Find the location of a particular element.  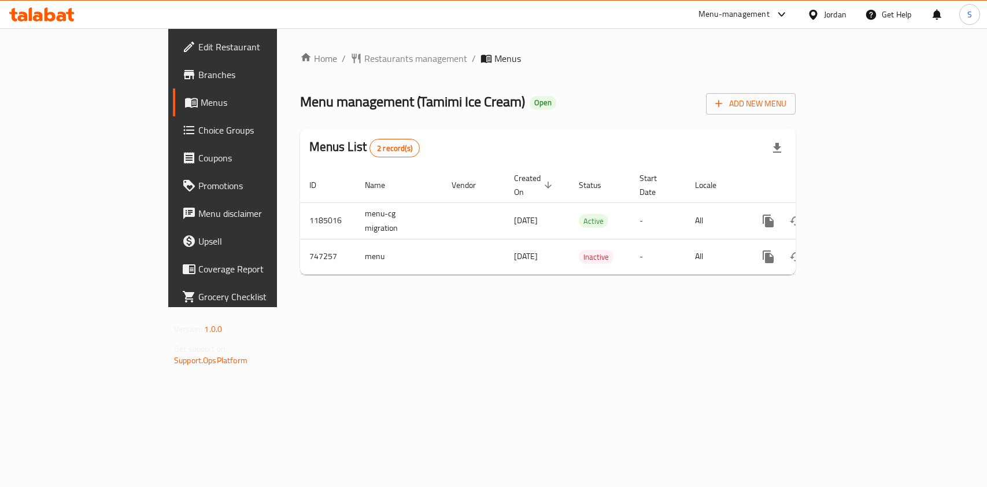

span: Name is located at coordinates (382, 185).